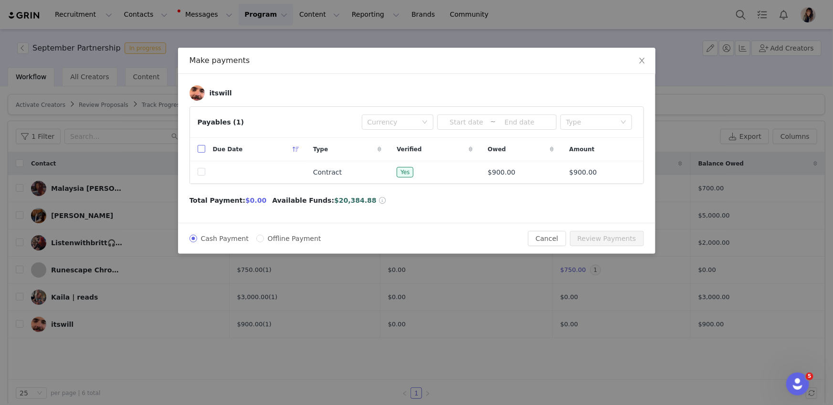  What do you see at coordinates (303, 200) in the screenshot?
I see `span: Available Funds:` at bounding box center [303, 200].